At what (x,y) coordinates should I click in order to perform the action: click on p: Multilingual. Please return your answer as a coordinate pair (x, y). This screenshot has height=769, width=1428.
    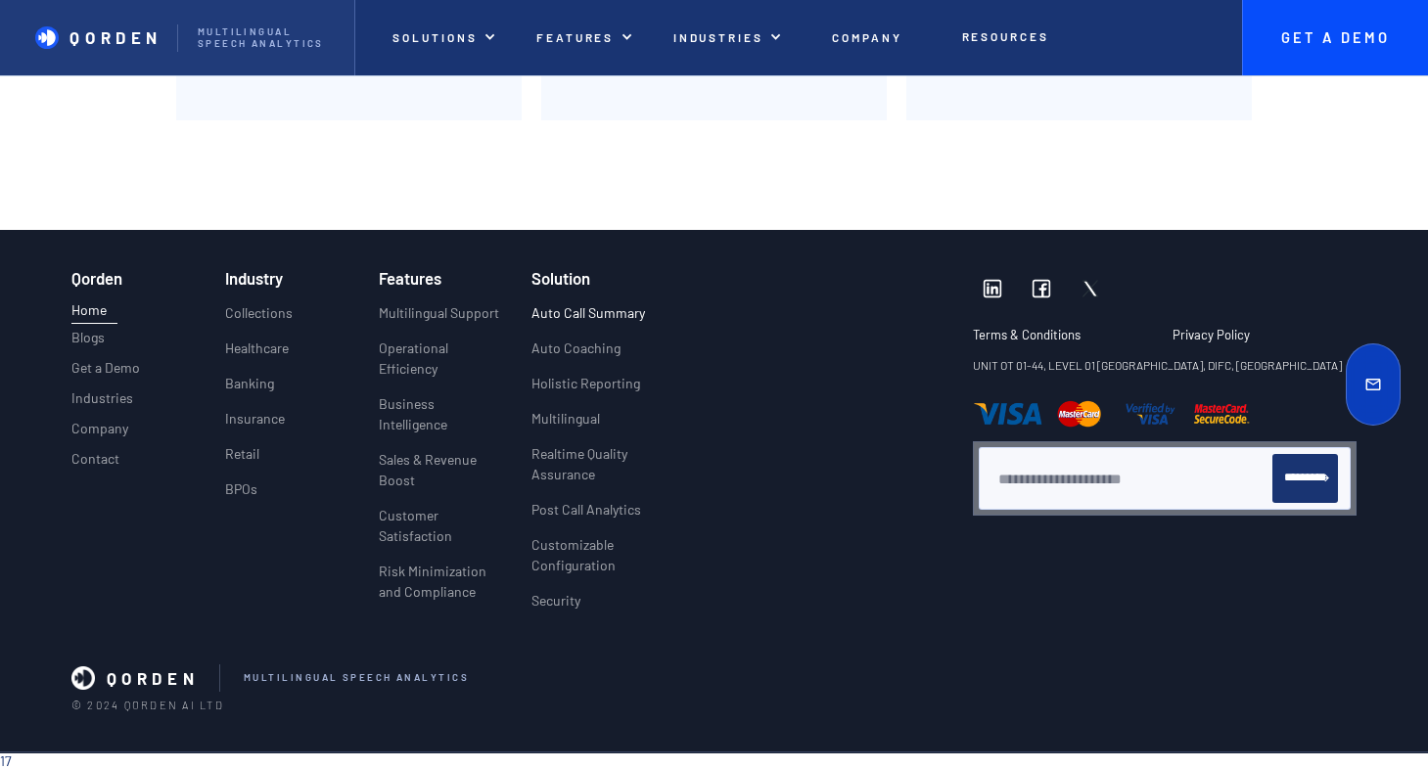
    Looking at the image, I should click on (566, 418).